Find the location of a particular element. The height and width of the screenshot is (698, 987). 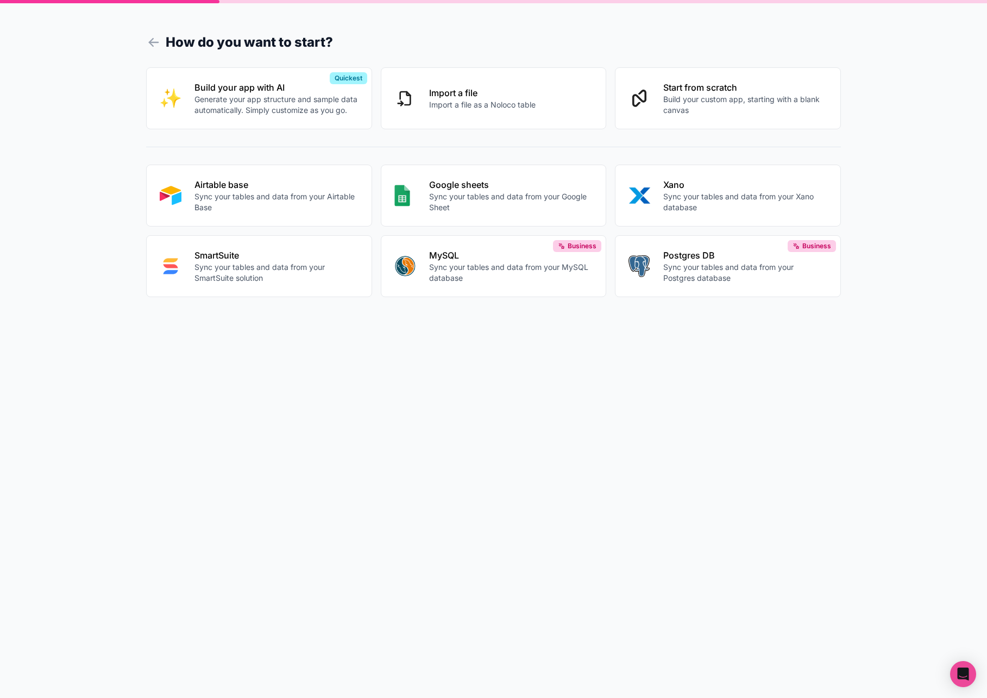

img: XANO is located at coordinates (640, 196).